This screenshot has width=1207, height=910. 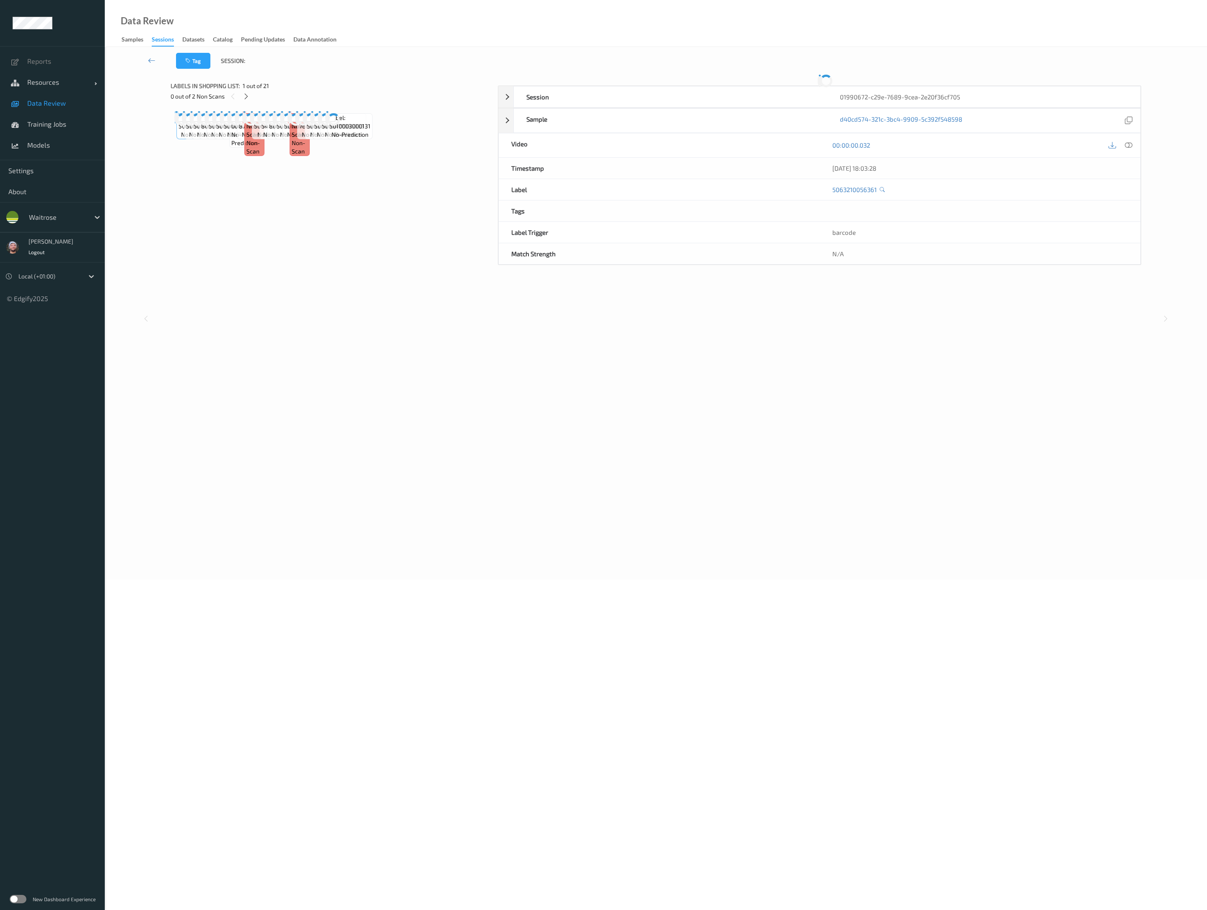 What do you see at coordinates (659, 254) in the screenshot?
I see `div: Match Strength` at bounding box center [659, 254].